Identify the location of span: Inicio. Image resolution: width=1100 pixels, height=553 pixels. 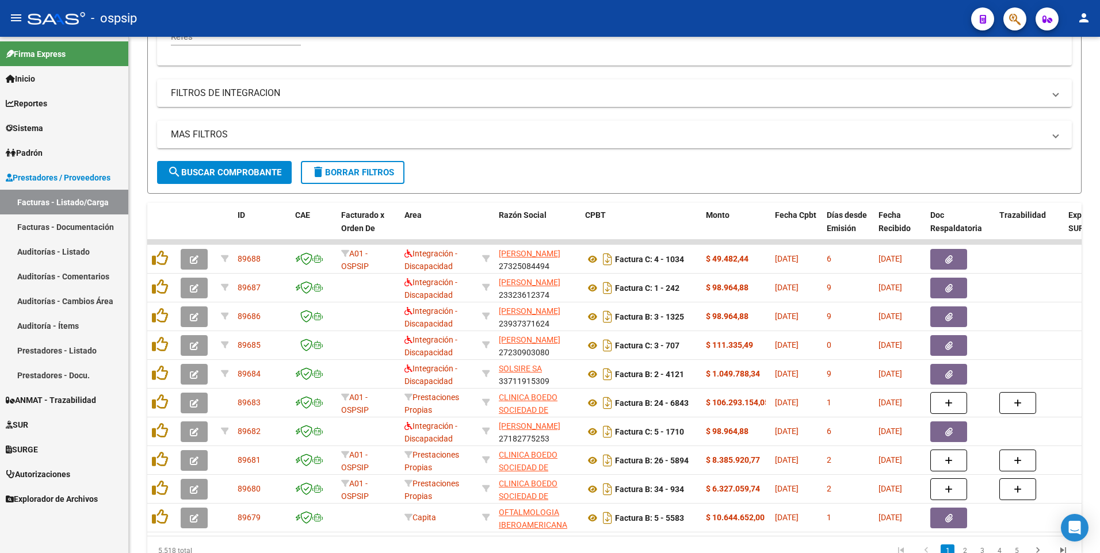
(20, 79).